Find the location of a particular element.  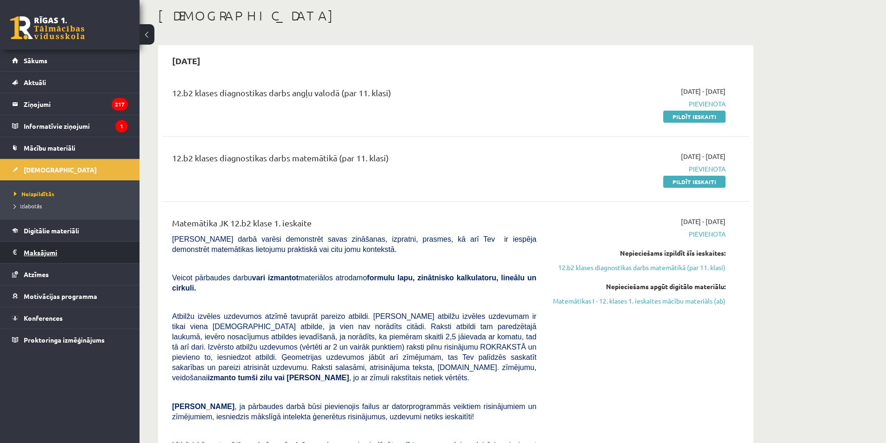

span: Digitālie materiāli is located at coordinates (51, 231).